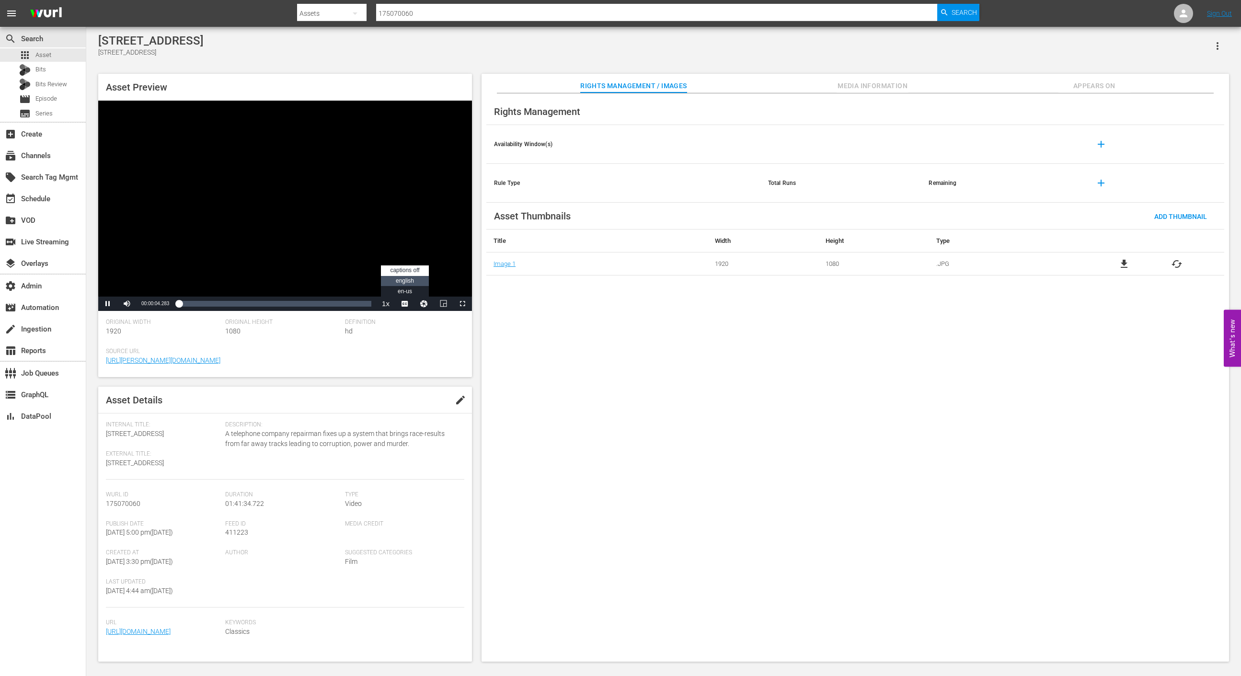  I want to click on div: Progress Bar, so click(275, 304).